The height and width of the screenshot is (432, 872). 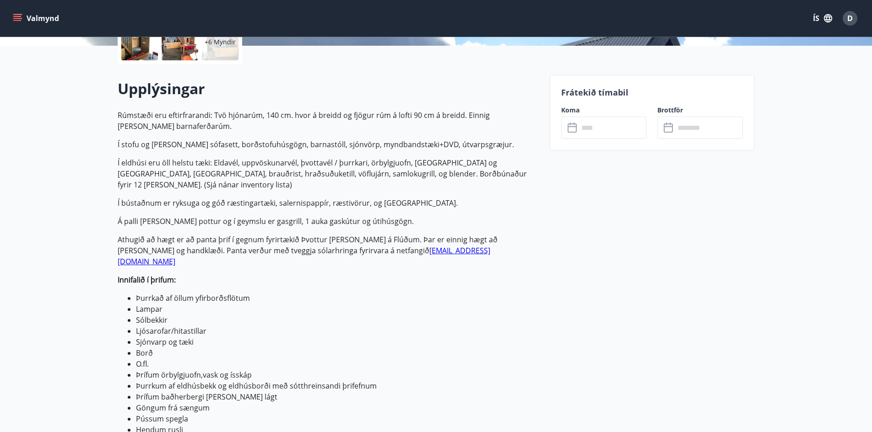 I want to click on button: ÍS, so click(x=822, y=18).